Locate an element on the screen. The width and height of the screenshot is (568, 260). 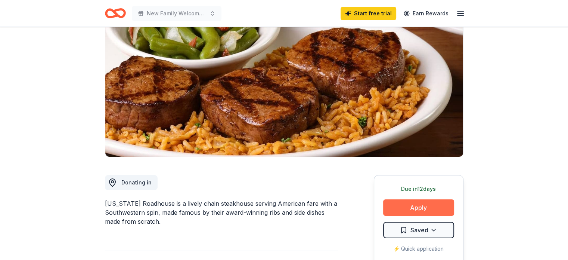
span: Saved is located at coordinates (419, 230).